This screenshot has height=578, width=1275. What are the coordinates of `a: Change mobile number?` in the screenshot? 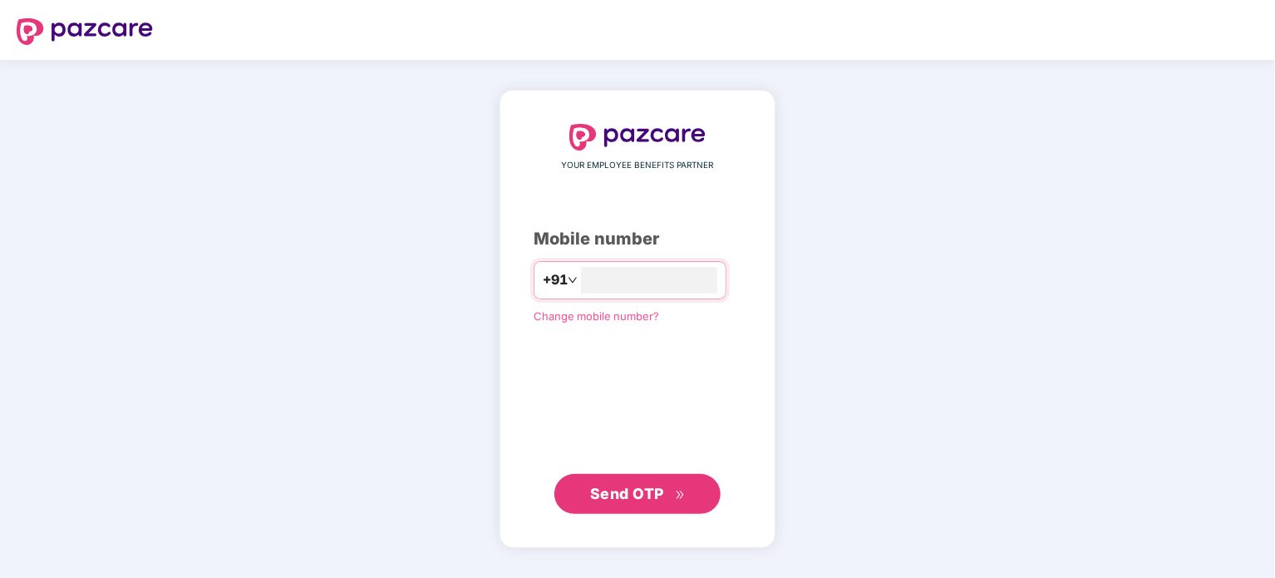 It's located at (596, 316).